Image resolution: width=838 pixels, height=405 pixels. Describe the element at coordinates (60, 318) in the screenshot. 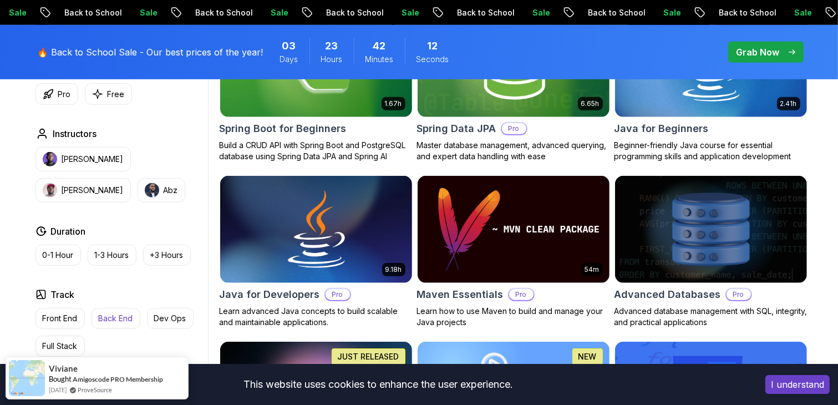

I see `p: Front End` at that location.